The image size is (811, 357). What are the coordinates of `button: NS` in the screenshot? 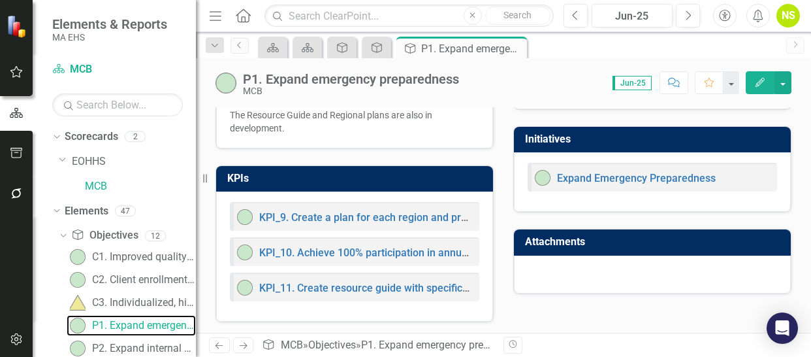 It's located at (788, 16).